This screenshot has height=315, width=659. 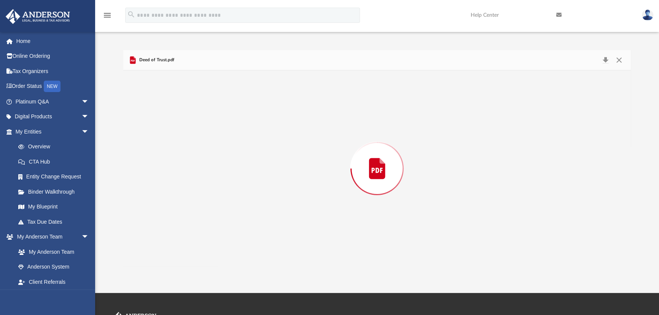 I want to click on a: Client Referrals, so click(x=54, y=282).